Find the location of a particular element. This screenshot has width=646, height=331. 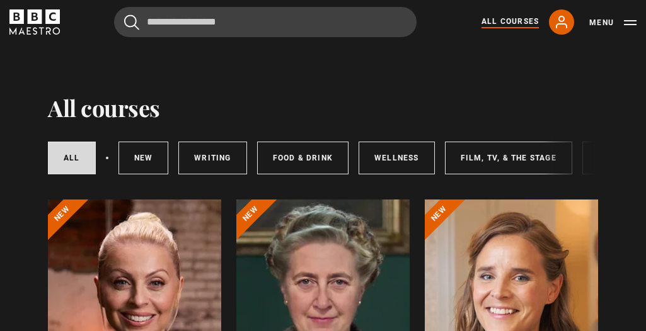

h1: All courses is located at coordinates (104, 108).